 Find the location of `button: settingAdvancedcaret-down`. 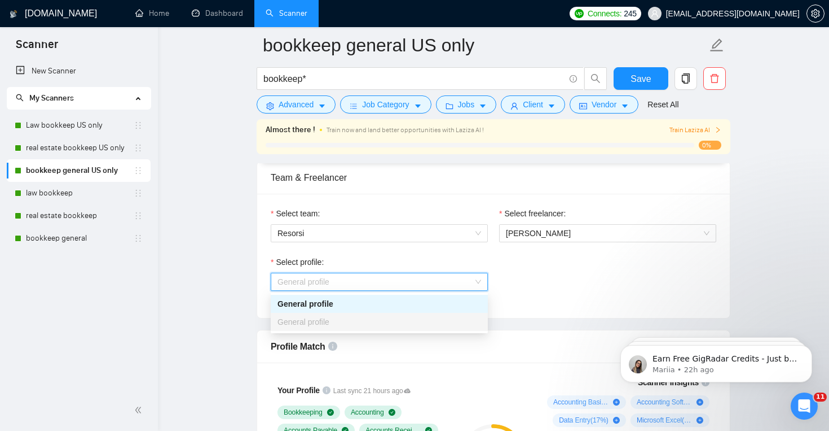

button: settingAdvancedcaret-down is located at coordinates (296, 104).